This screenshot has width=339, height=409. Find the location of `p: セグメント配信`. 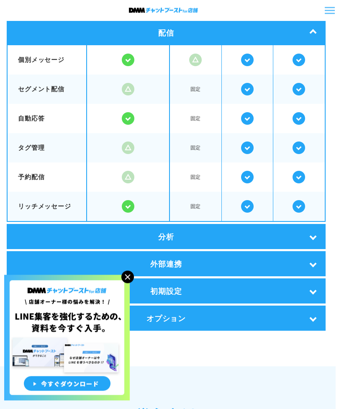

p: セグメント配信 is located at coordinates (47, 89).